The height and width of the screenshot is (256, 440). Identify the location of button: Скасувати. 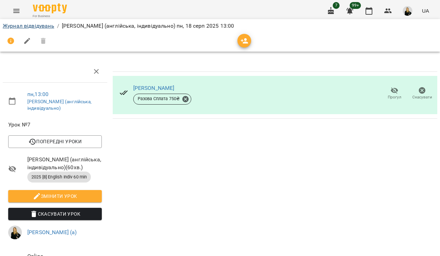
(422, 94).